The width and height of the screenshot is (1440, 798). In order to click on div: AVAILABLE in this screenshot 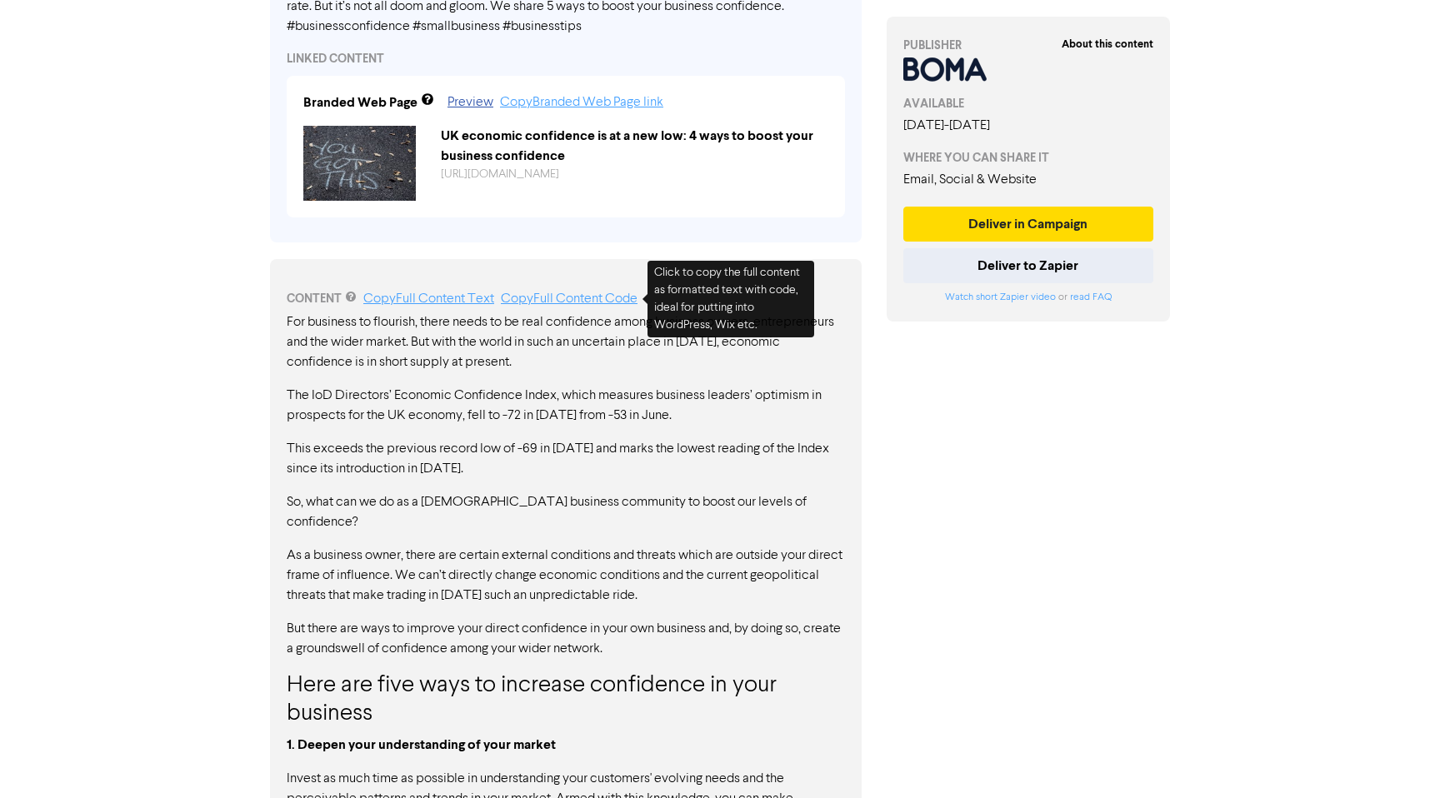, I will do `click(1028, 103)`.